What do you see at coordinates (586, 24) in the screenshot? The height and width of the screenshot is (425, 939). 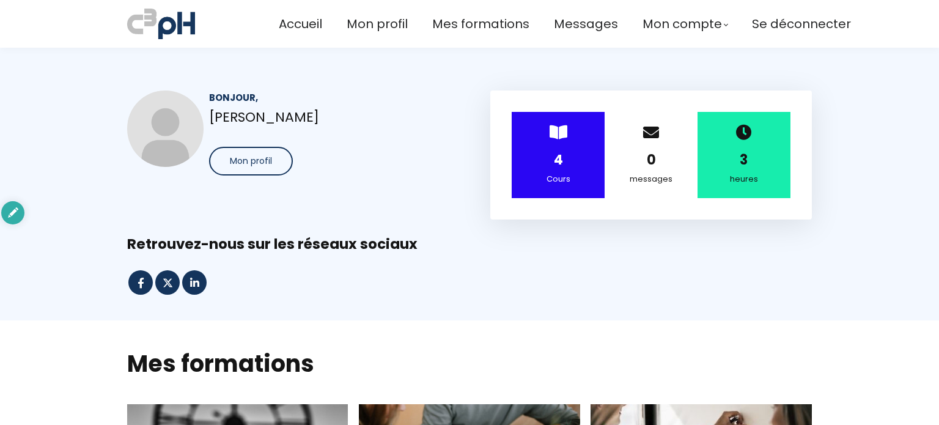 I see `a: Messages` at bounding box center [586, 24].